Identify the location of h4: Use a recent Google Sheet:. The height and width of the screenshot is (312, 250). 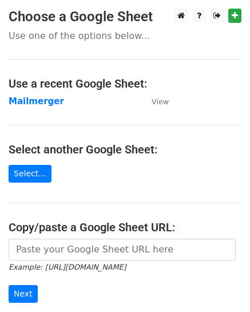
(125, 84).